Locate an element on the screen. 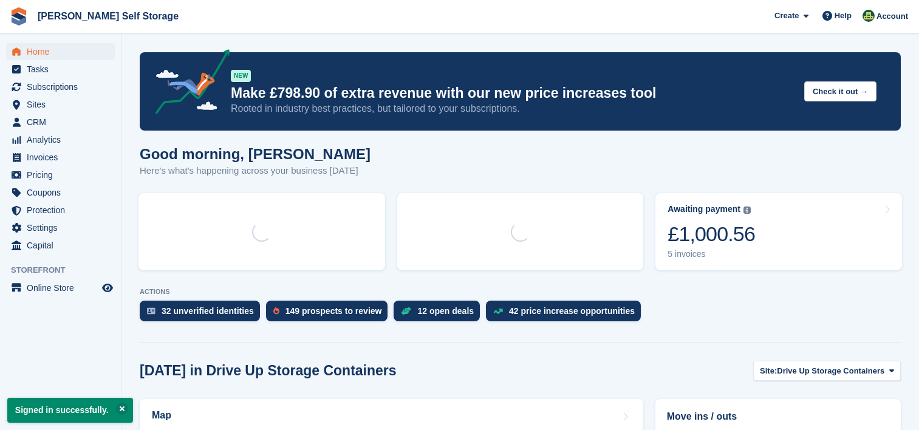  span: Coupons is located at coordinates (63, 193).